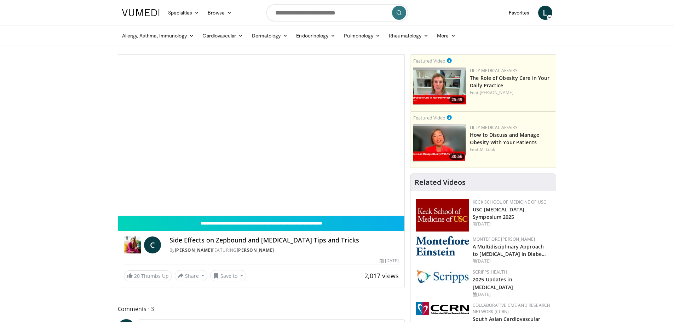  What do you see at coordinates (381, 276) in the screenshot?
I see `span: 2,017 views` at bounding box center [381, 276].